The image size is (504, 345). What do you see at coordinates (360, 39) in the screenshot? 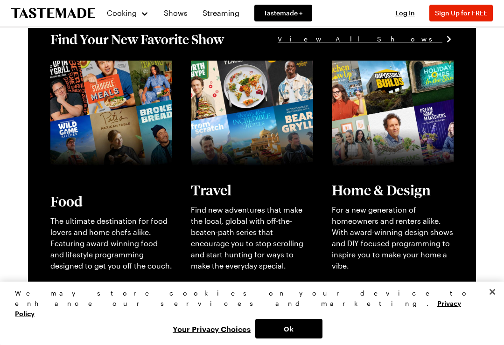
I see `span: View All Shows` at bounding box center [360, 39].